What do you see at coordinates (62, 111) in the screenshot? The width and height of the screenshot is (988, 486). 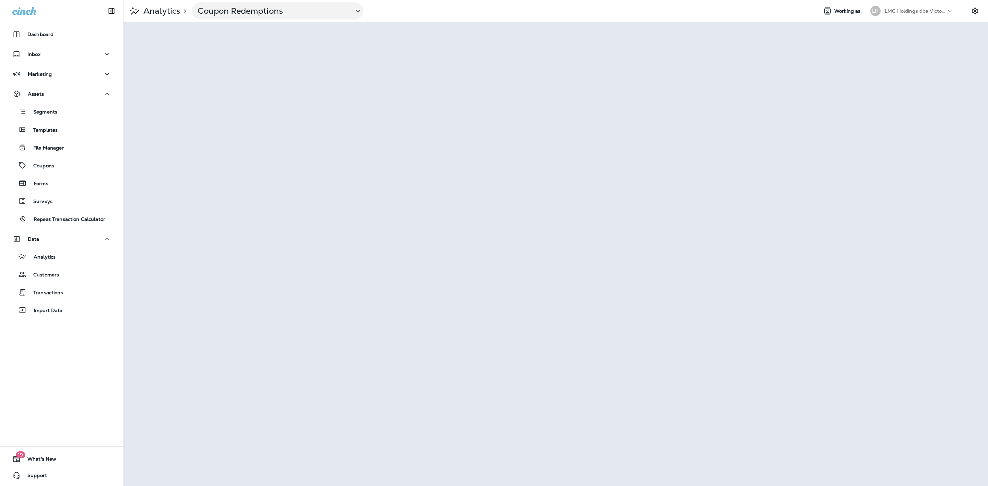 I see `button: Segments` at bounding box center [62, 111].